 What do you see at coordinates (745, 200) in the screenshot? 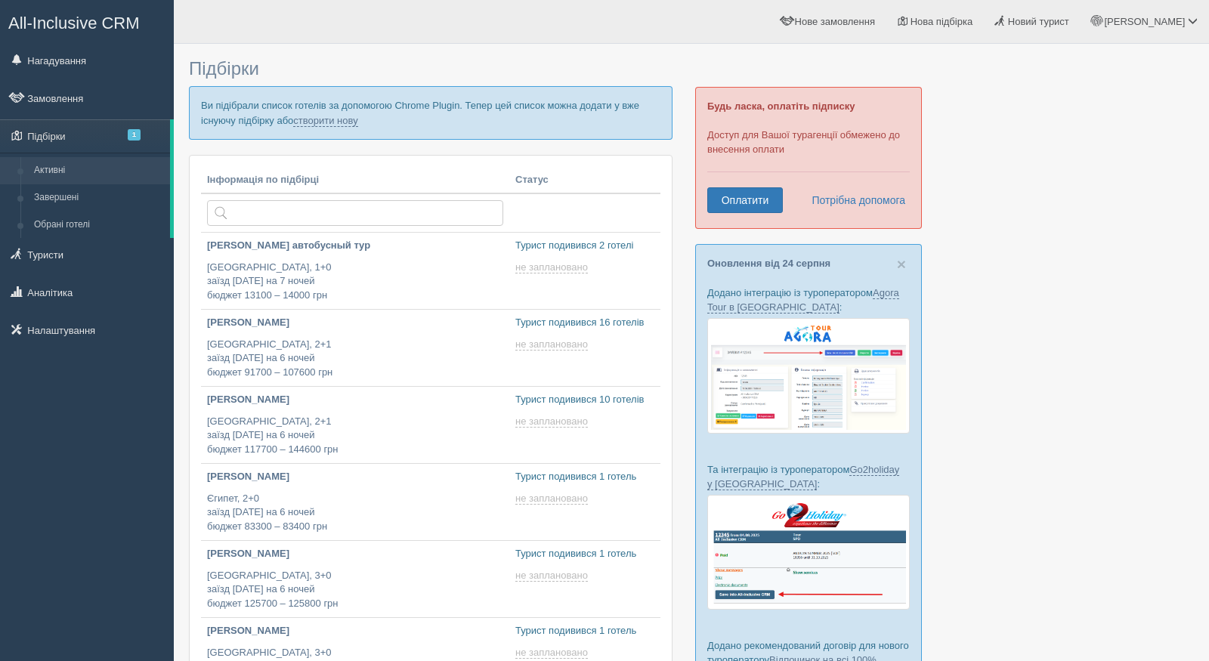
I see `a: Оплатити` at bounding box center [745, 200].